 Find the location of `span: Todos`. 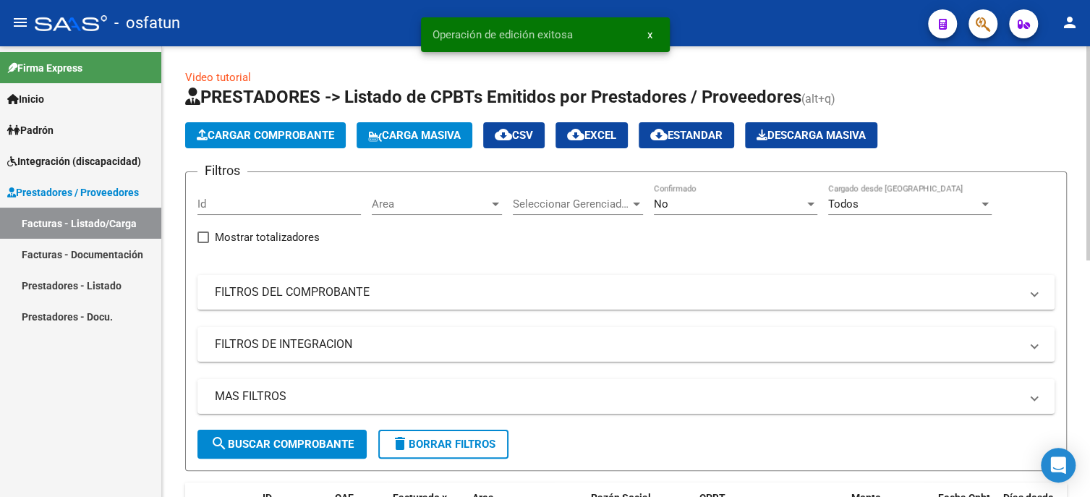

span: Todos is located at coordinates (843, 204).